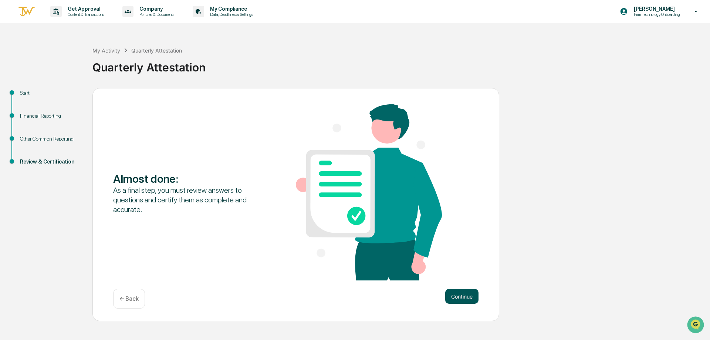 This screenshot has width=710, height=340. Describe the element at coordinates (81, 128) in the screenshot. I see `span: Pylon` at that location.